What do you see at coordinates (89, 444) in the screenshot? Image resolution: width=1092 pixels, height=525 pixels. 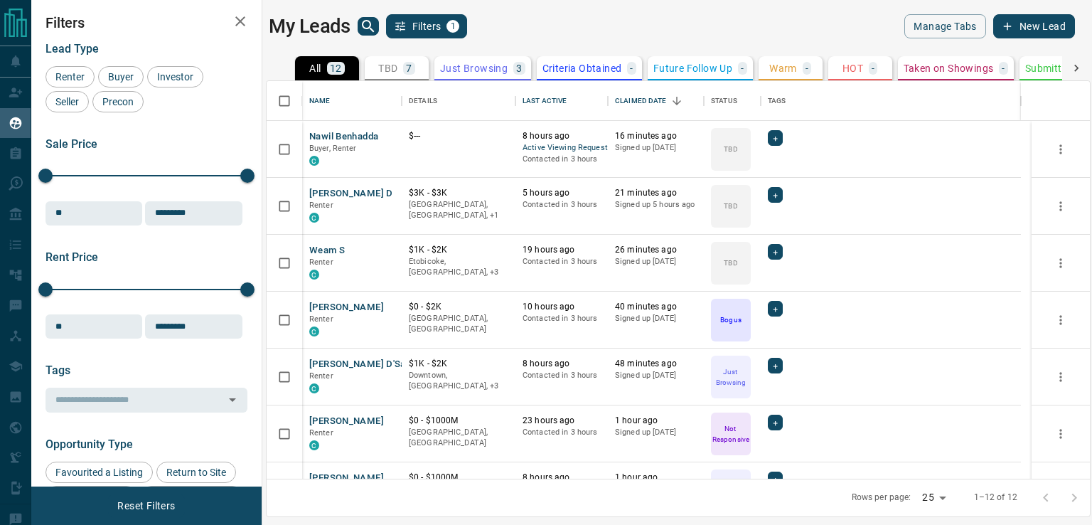 I see `span: Opportunity Type` at bounding box center [89, 444].